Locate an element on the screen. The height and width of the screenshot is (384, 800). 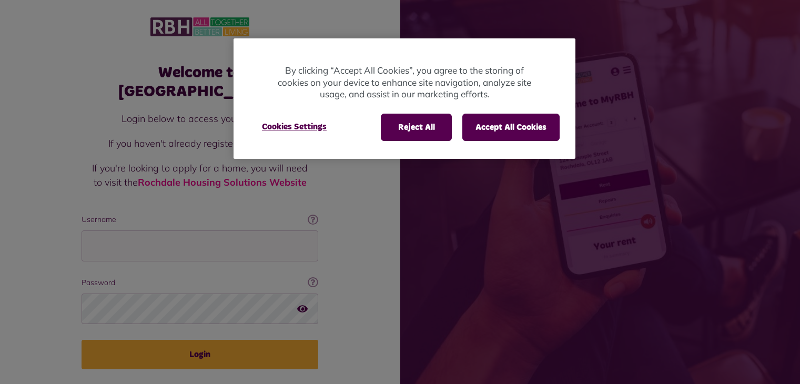
button: Reject All is located at coordinates (416, 127).